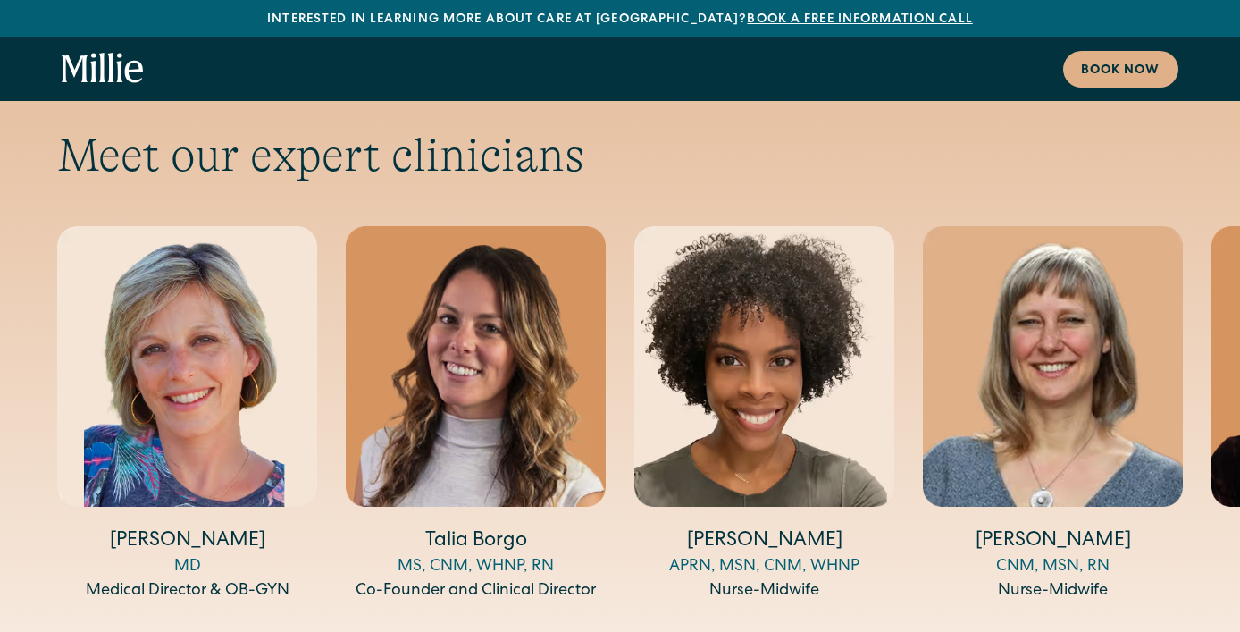 The width and height of the screenshot is (1240, 632). What do you see at coordinates (1120, 69) in the screenshot?
I see `a: Book now` at bounding box center [1120, 69].